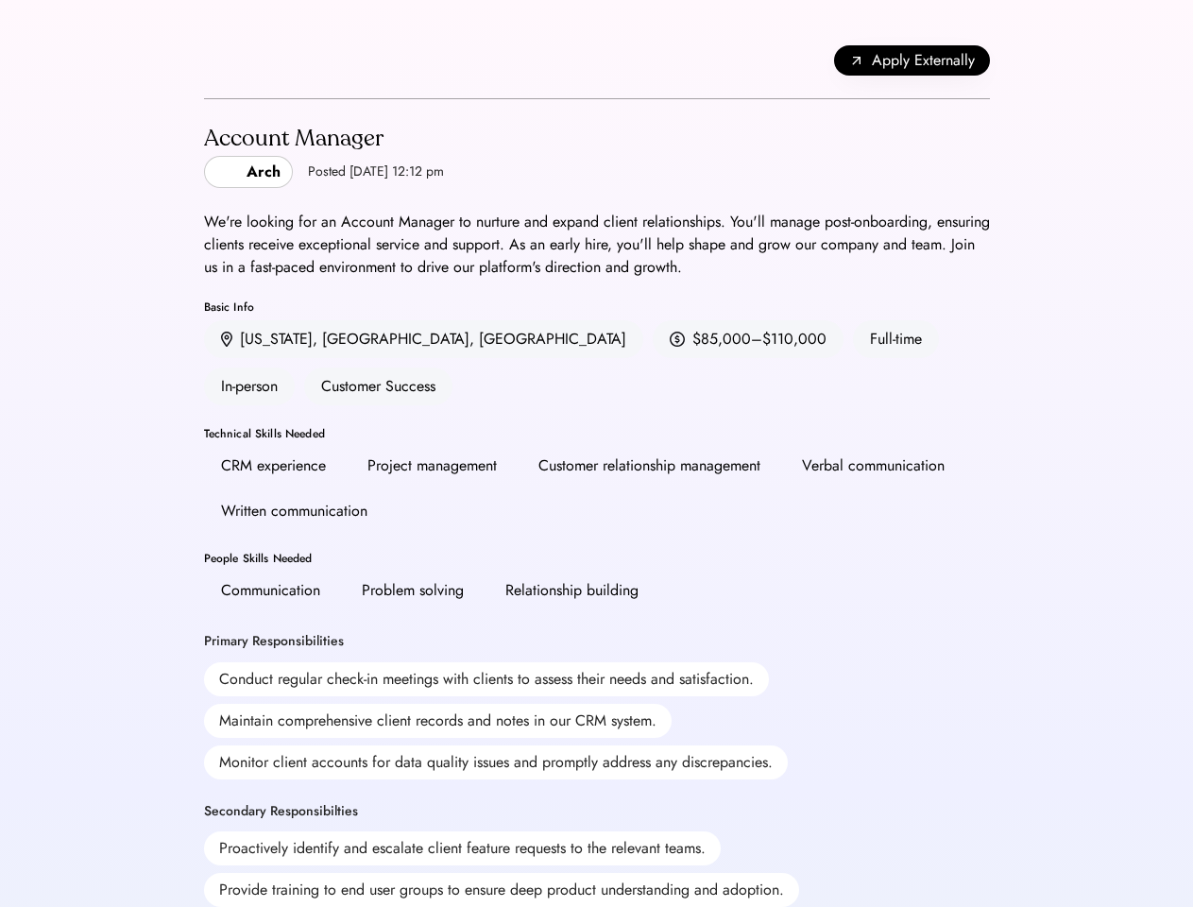 This screenshot has width=1193, height=907. Describe the element at coordinates (502, 890) in the screenshot. I see `div: Provide training to end user groups to ensure deep product understanding and adoption.` at that location.